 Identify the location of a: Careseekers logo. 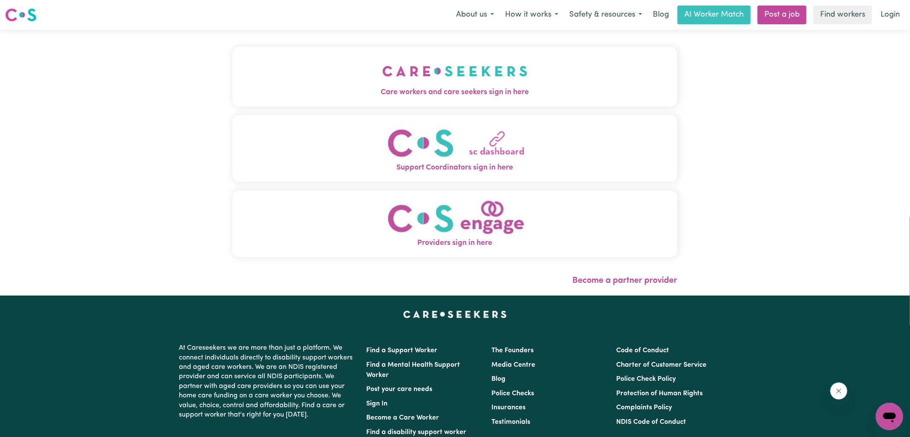
(21, 15).